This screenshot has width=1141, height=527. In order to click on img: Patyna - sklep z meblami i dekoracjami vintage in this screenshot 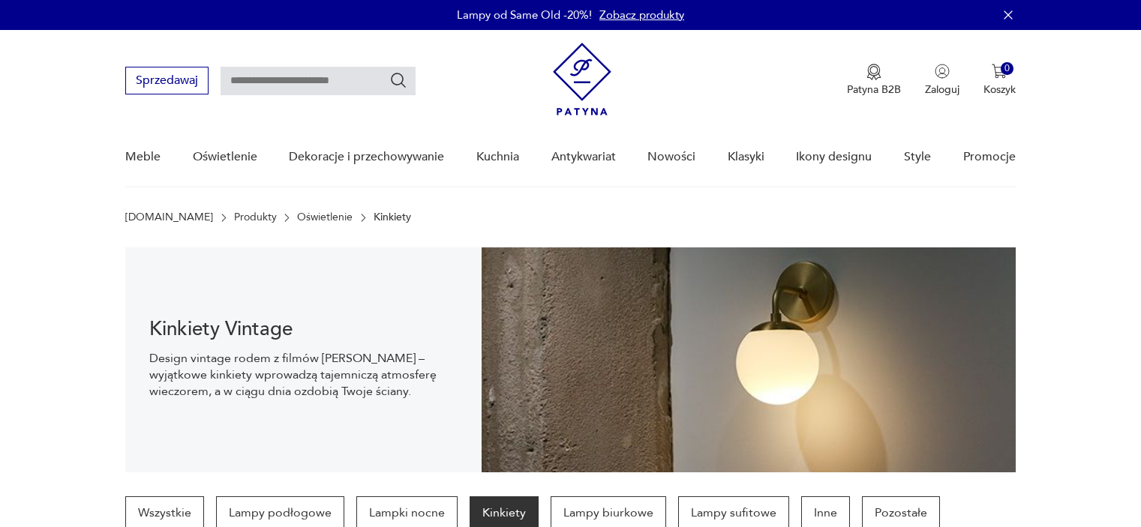, I will do `click(582, 79)`.